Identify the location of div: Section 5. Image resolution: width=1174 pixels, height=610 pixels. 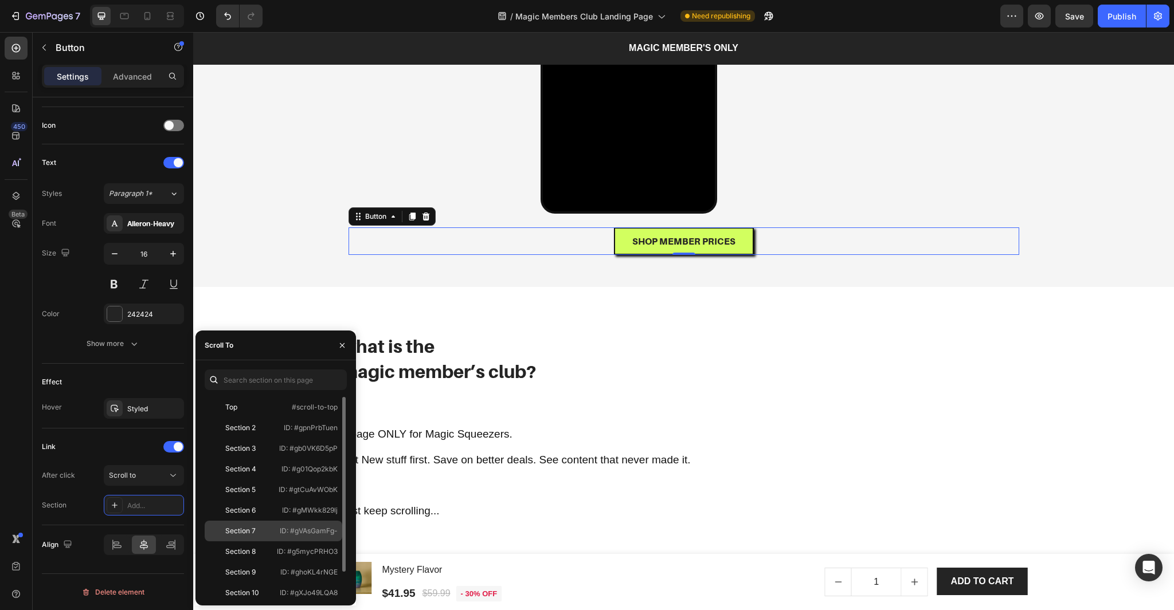
(240, 490).